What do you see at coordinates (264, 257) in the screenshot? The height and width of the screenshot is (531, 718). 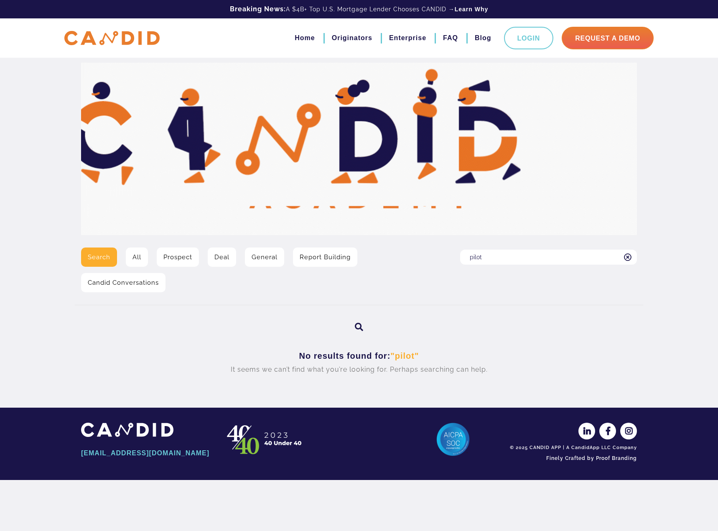 I see `a: General` at bounding box center [264, 257].